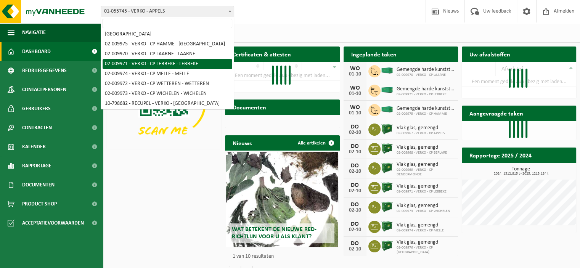 This screenshot has height=268, width=580. What do you see at coordinates (249, 107) in the screenshot?
I see `h2: Documenten` at bounding box center [249, 107].